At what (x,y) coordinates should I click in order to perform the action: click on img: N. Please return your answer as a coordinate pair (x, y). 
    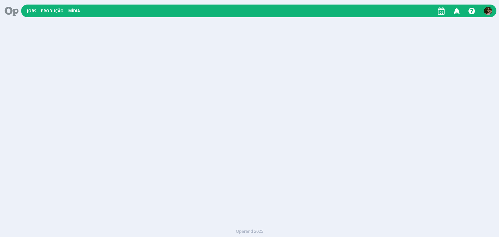
    Looking at the image, I should click on (488, 11).